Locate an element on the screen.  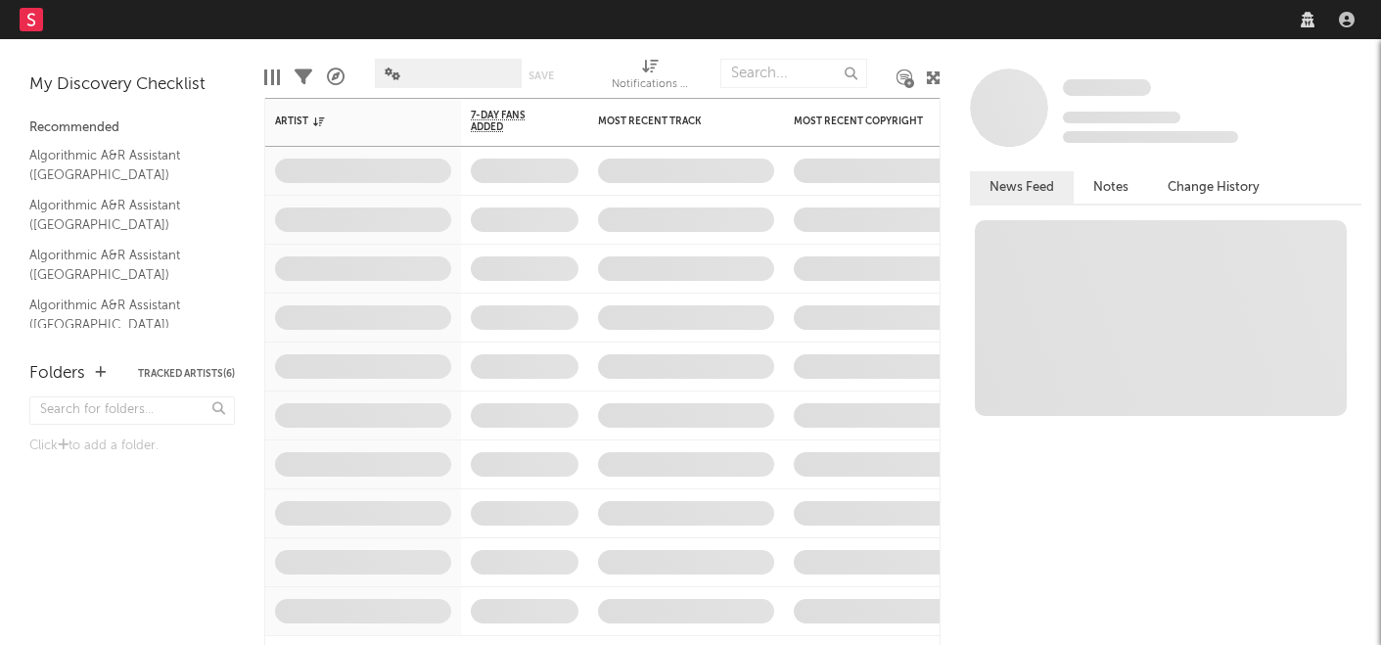
div: Edit Columns is located at coordinates (272, 77).